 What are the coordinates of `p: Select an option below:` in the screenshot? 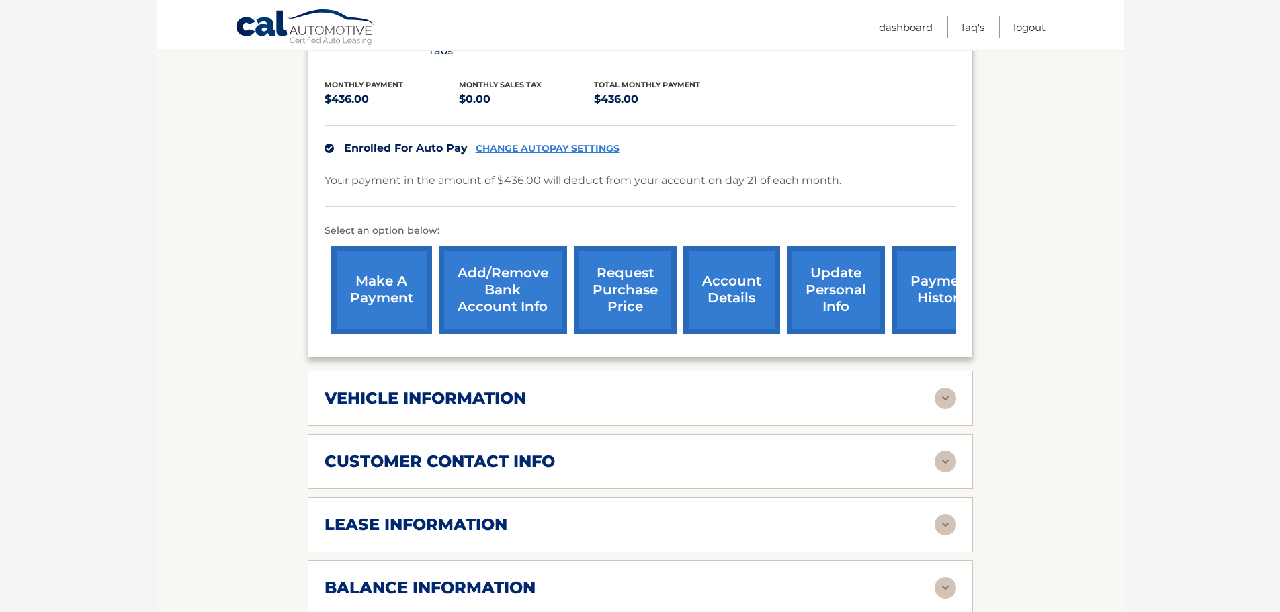 It's located at (641, 231).